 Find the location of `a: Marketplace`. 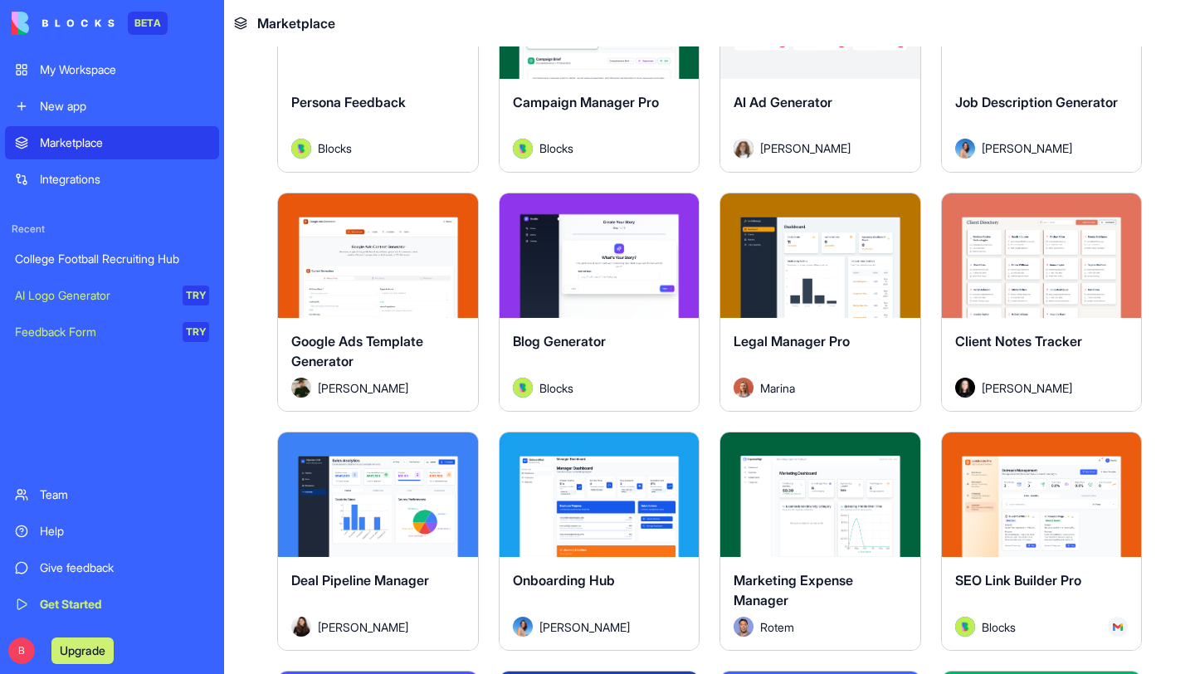

a: Marketplace is located at coordinates (112, 143).